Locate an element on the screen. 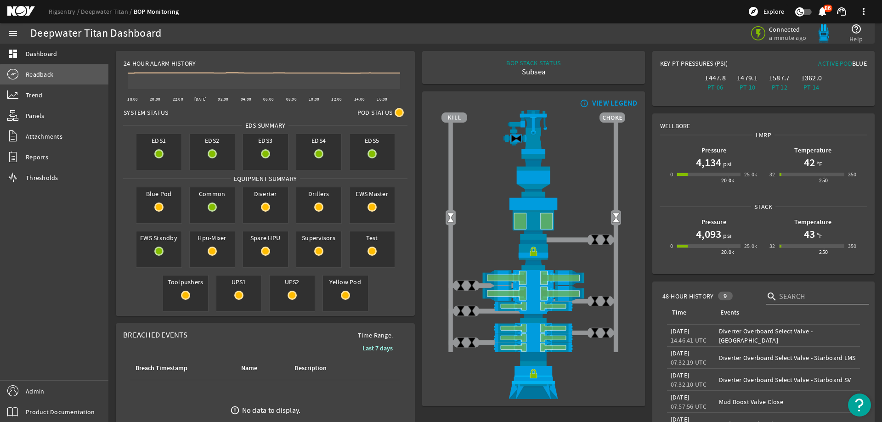 Image resolution: width=882 pixels, height=422 pixels. div: 350 is located at coordinates (852, 246).